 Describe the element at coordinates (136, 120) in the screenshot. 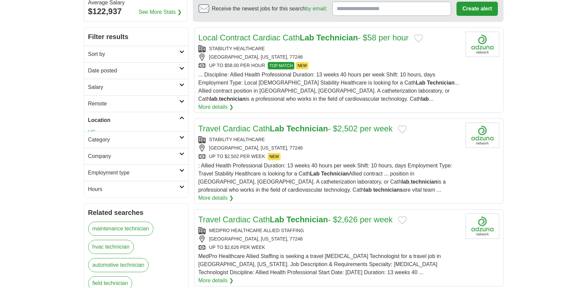

I see `a: Location` at that location.